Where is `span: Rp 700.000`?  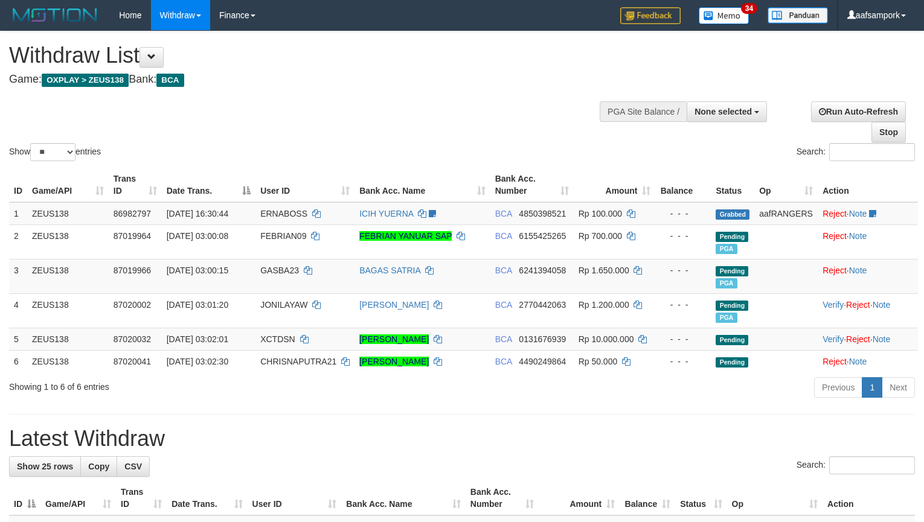 span: Rp 700.000 is located at coordinates (600, 236).